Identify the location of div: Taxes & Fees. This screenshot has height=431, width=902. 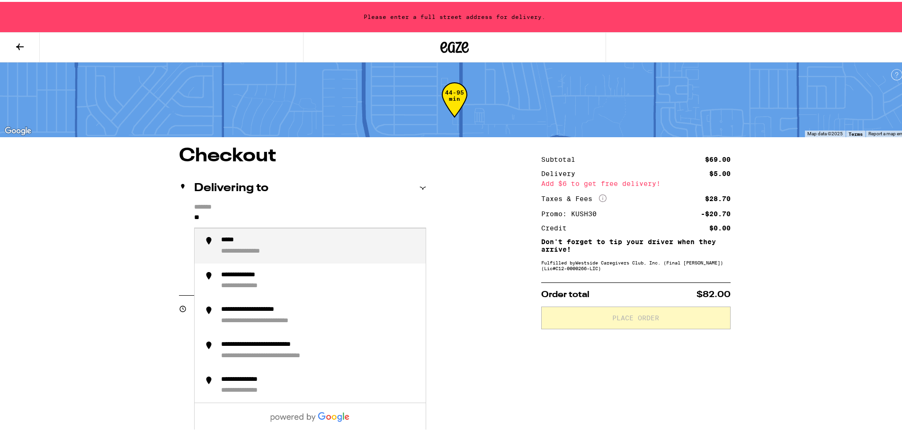
(574, 197).